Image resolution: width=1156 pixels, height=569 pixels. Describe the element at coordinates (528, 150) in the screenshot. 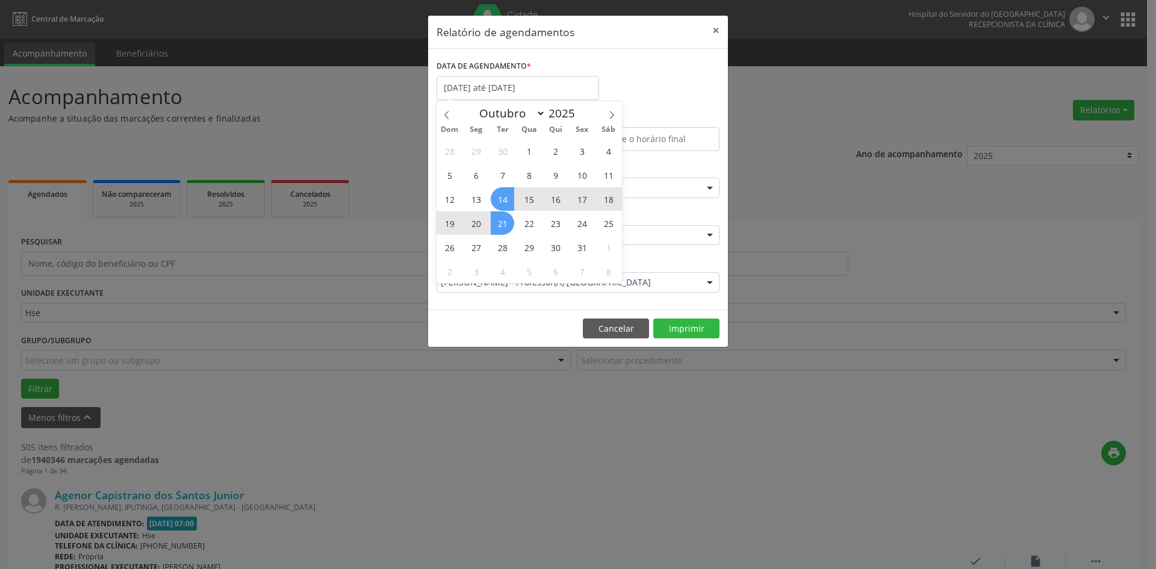

I see `span: Outubro 1, 2025` at that location.